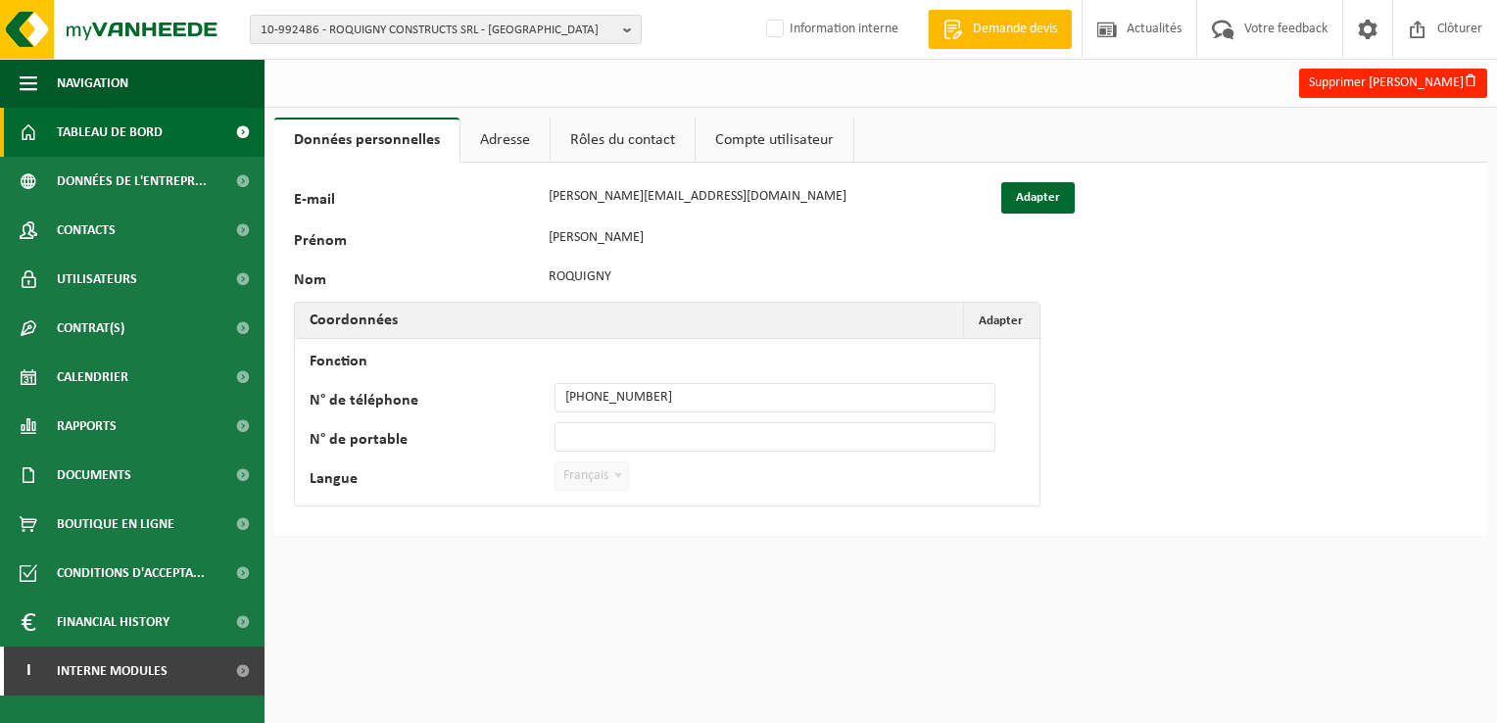 The width and height of the screenshot is (1497, 723). Describe the element at coordinates (622, 140) in the screenshot. I see `a: Rôles du contact` at that location.